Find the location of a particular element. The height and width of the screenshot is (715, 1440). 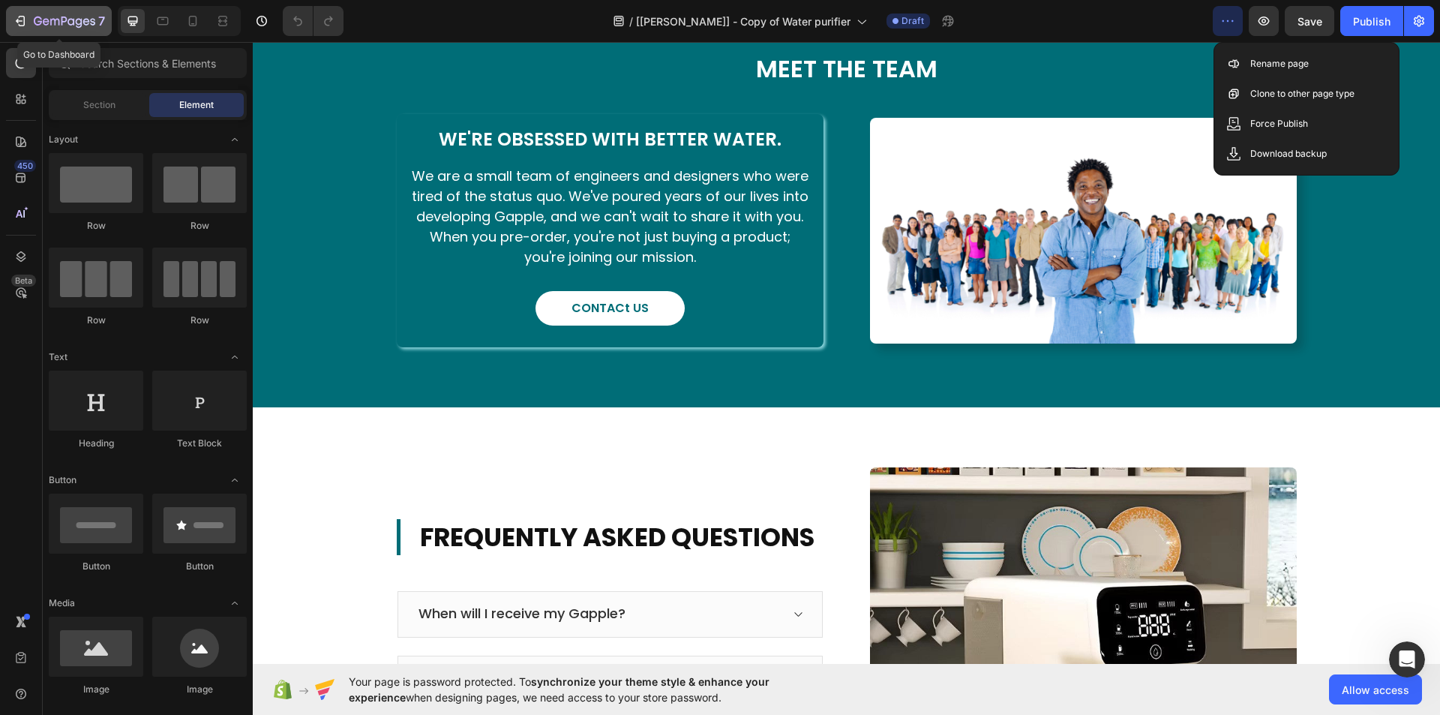

h2: MEET THE TEAM is located at coordinates (593, 27).